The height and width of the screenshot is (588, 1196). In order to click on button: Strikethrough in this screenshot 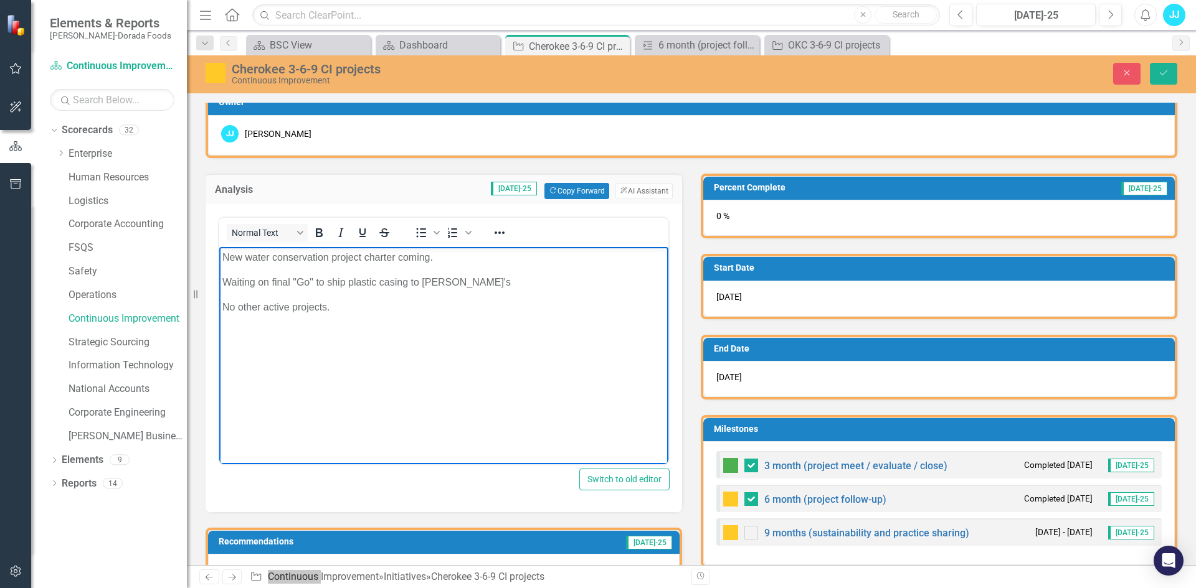, I will do `click(384, 233)`.